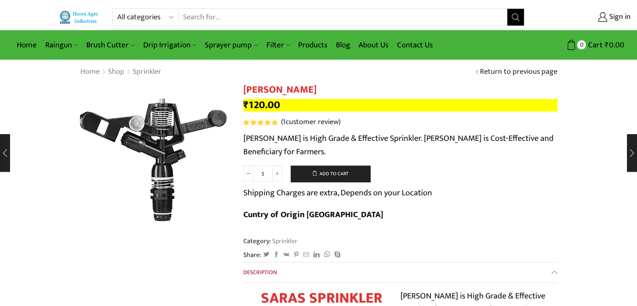 The image size is (637, 306). Describe the element at coordinates (260, 122) in the screenshot. I see `span: Rated out of 5 based on customer rating` at that location.